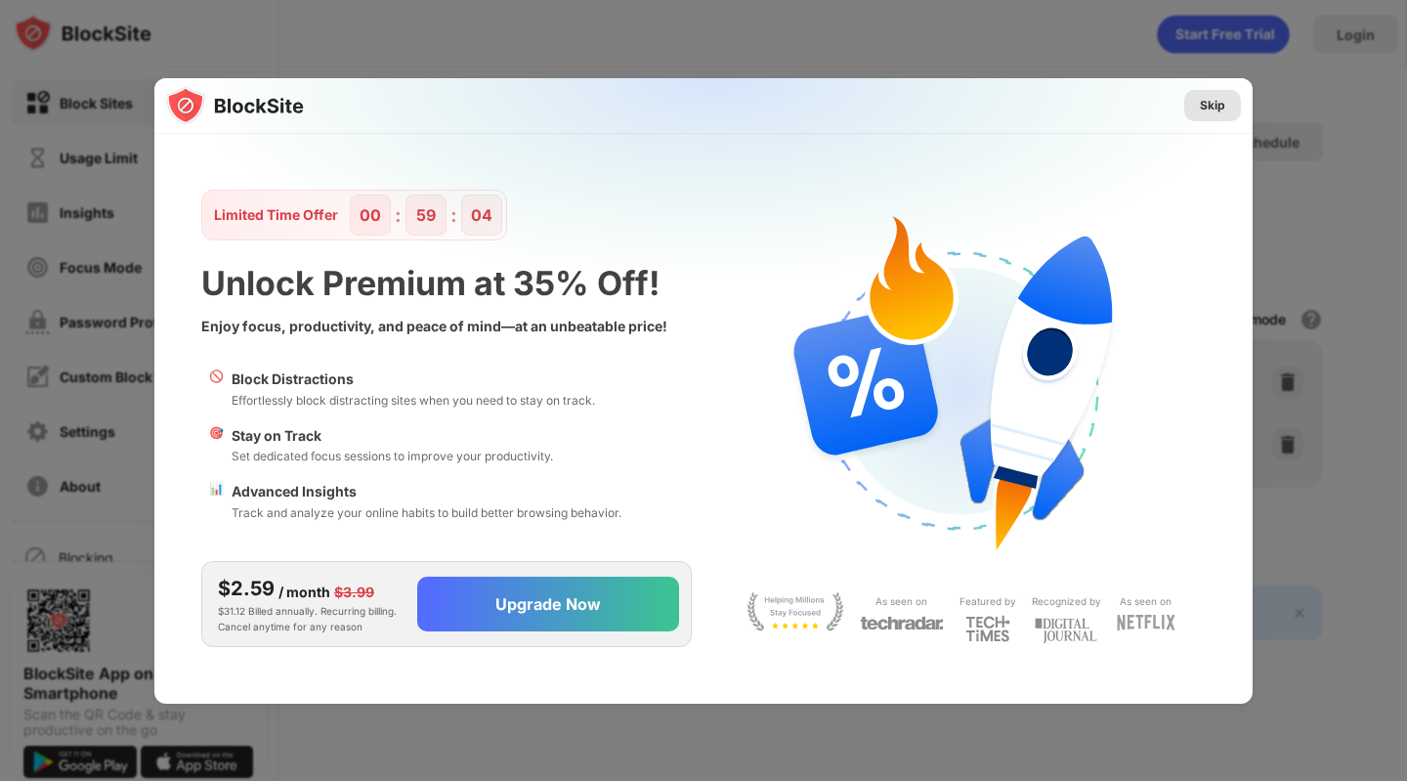 The width and height of the screenshot is (1407, 781). What do you see at coordinates (354, 592) in the screenshot?
I see `div: $3.99` at bounding box center [354, 592].